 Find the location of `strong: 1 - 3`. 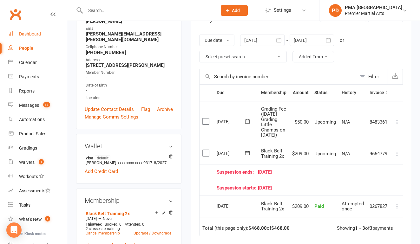

strong: 1 - 3 is located at coordinates (360, 229).